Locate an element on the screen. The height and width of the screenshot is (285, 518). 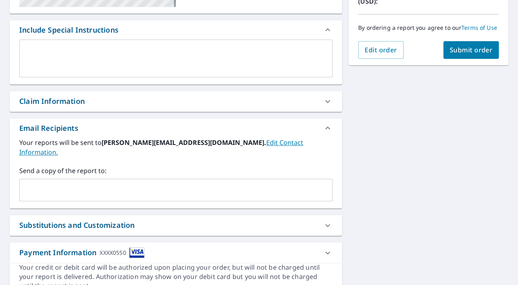
p: By ordering a report you agree to our is located at coordinates (429, 28).